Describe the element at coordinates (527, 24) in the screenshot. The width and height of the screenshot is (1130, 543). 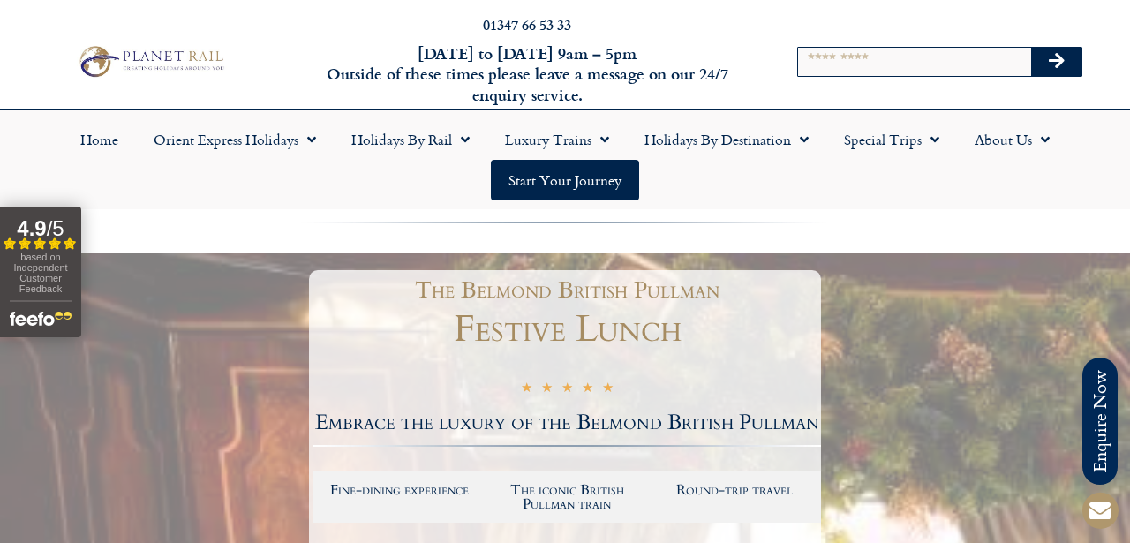
I see `a: 01347 66 53 33` at that location.